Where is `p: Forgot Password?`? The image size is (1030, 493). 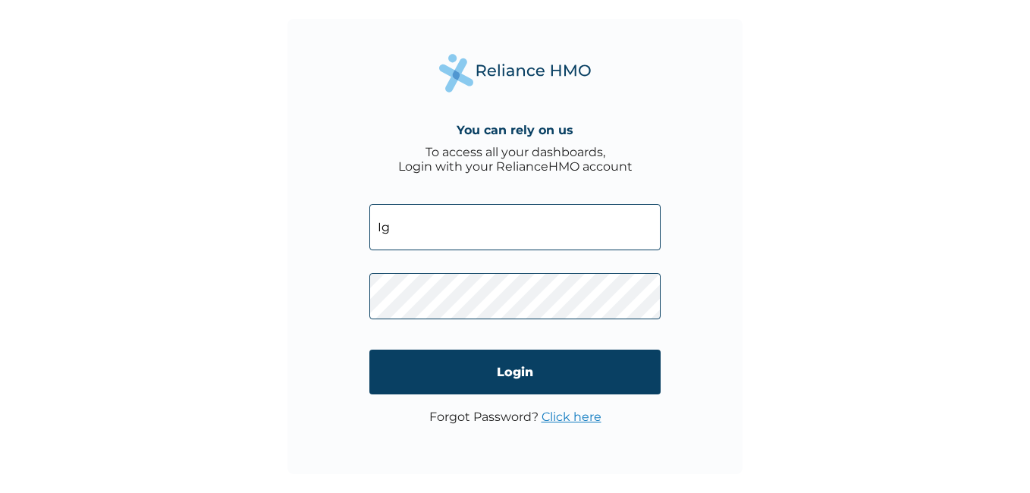 p: Forgot Password? is located at coordinates (515, 416).